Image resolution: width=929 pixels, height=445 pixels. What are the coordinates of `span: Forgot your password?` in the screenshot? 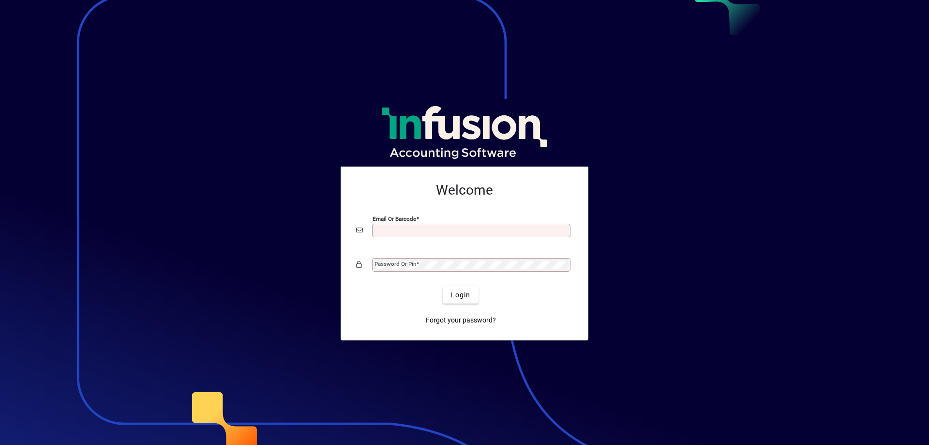 It's located at (461, 320).